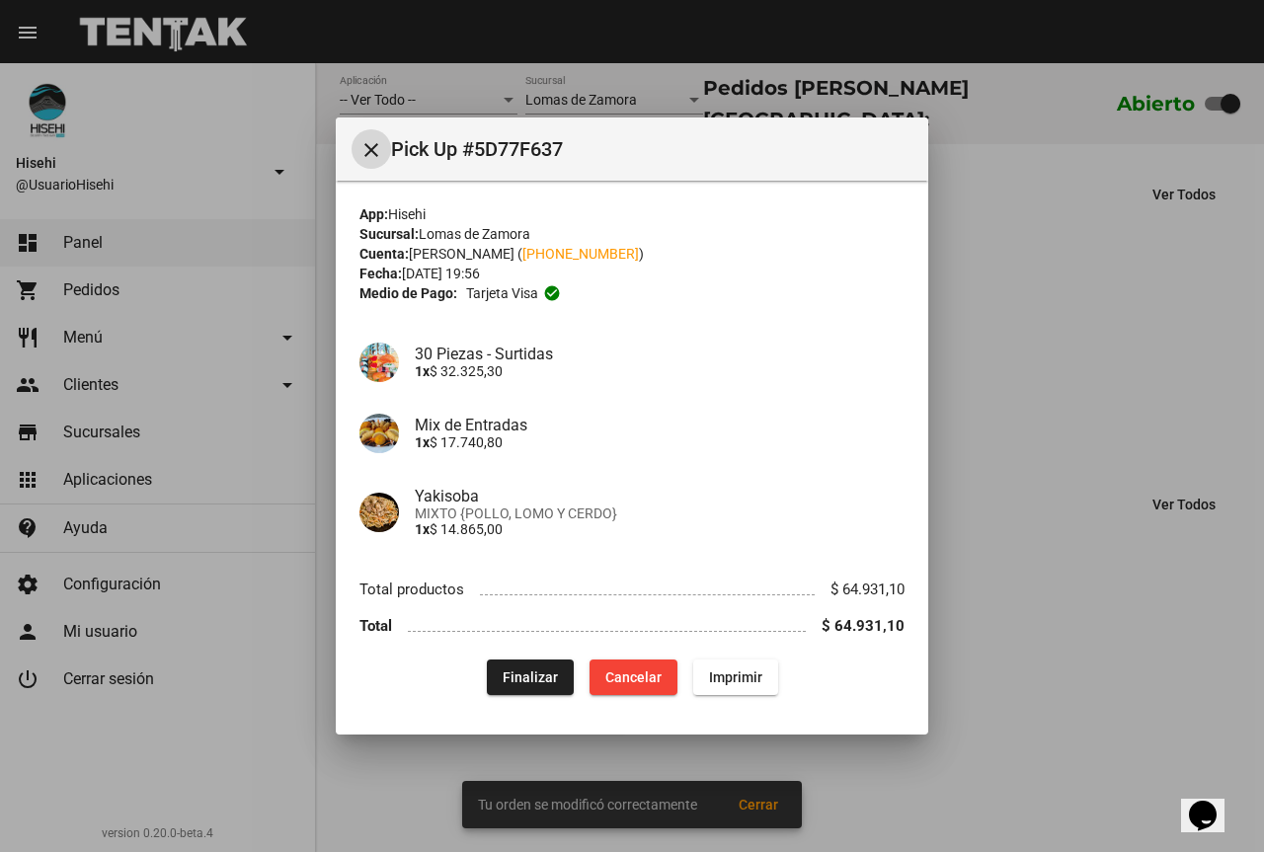 This screenshot has width=1264, height=852. I want to click on mat-icon: Cerrar, so click(371, 150).